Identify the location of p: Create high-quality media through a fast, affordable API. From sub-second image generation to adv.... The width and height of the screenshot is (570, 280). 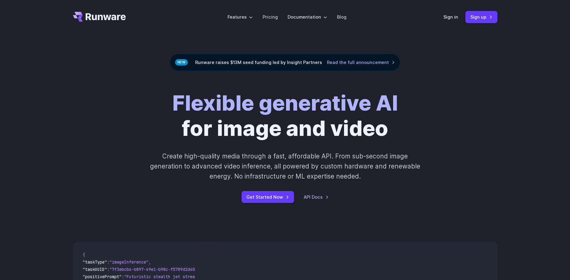
(285, 167).